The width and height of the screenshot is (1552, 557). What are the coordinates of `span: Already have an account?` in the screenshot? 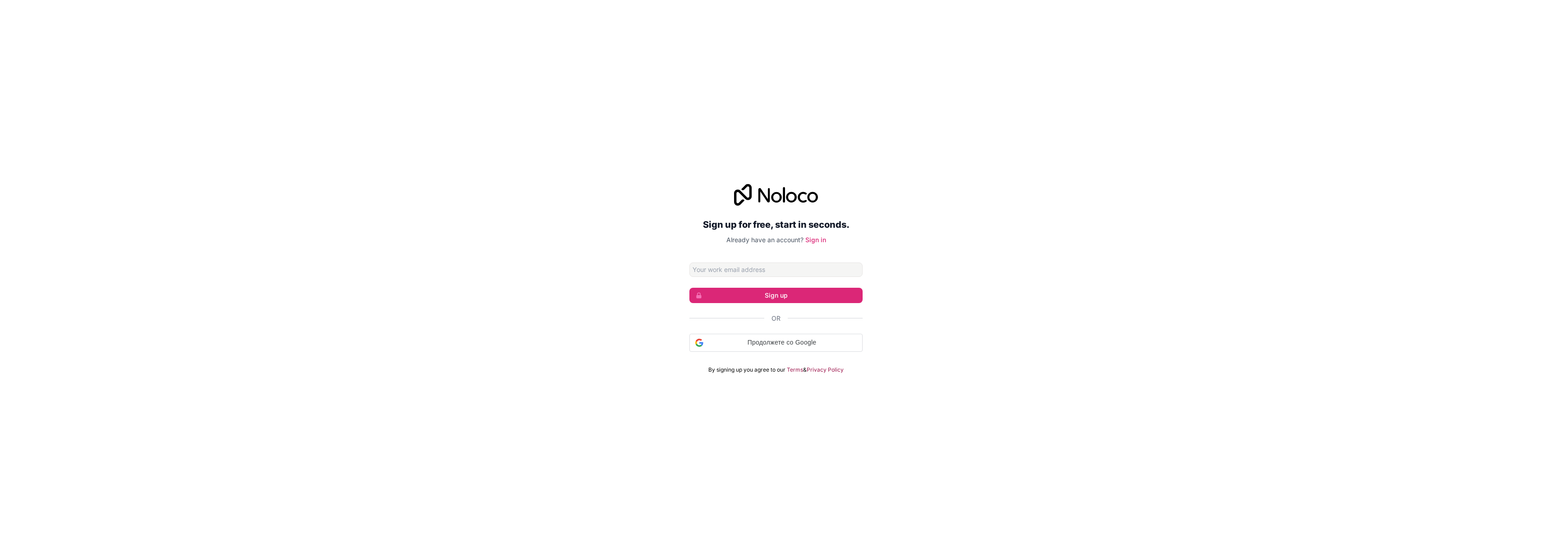 It's located at (765, 240).